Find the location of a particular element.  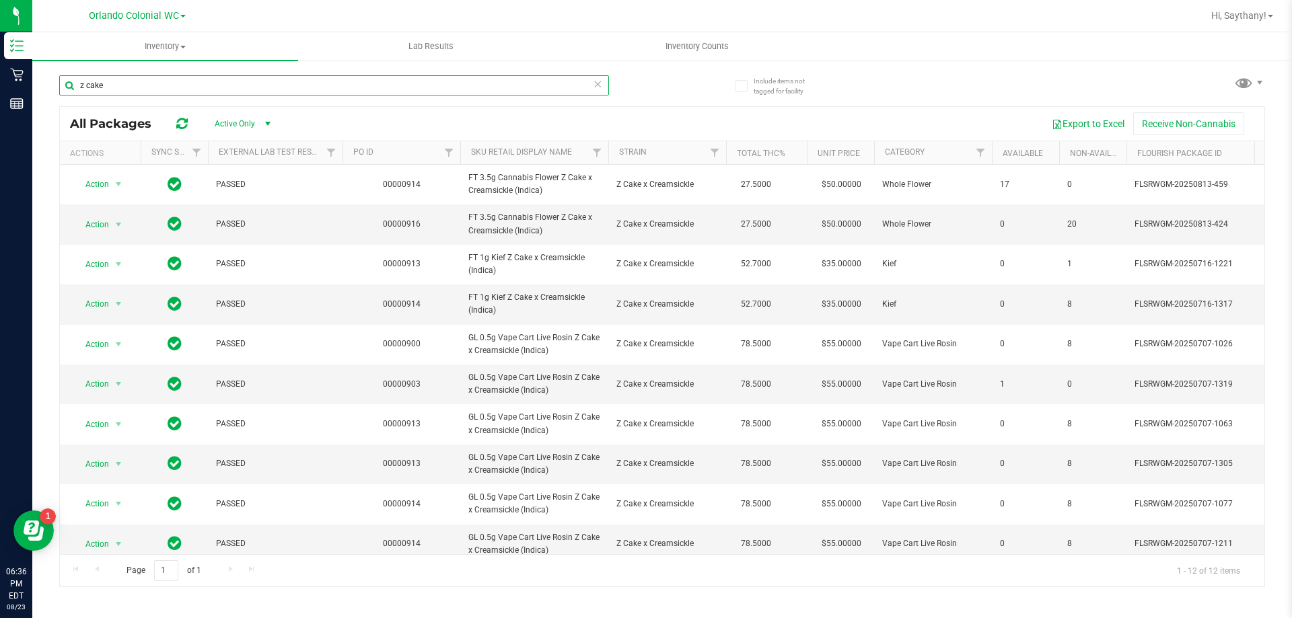

p: 06:36 PM EDT is located at coordinates (16, 584).